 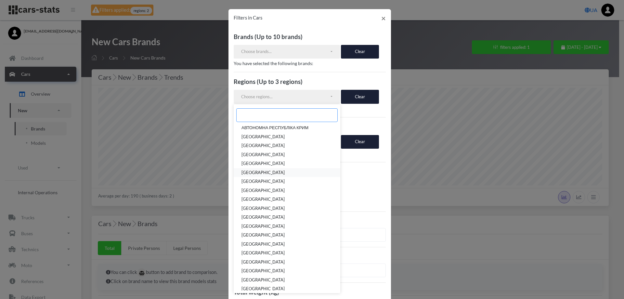 I want to click on input: Search, so click(x=287, y=115).